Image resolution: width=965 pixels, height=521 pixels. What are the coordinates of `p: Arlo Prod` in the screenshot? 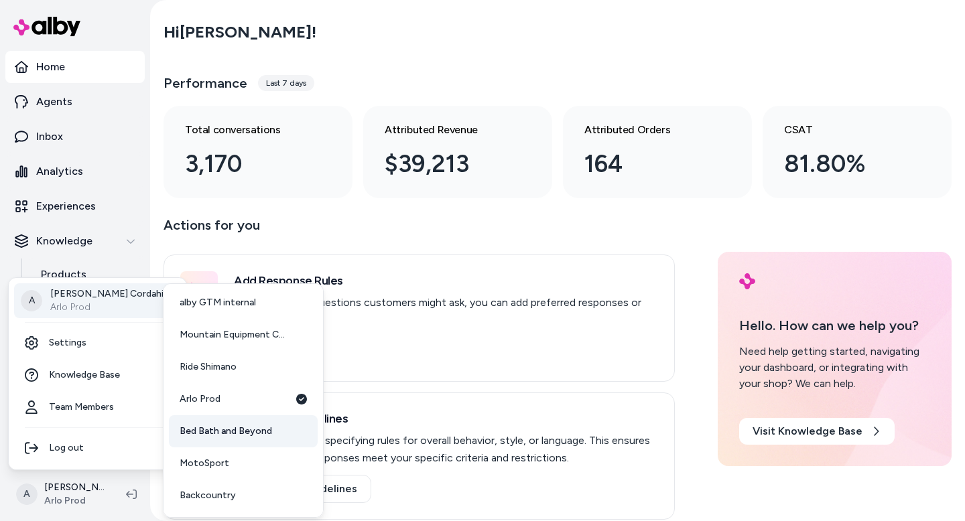 It's located at (107, 308).